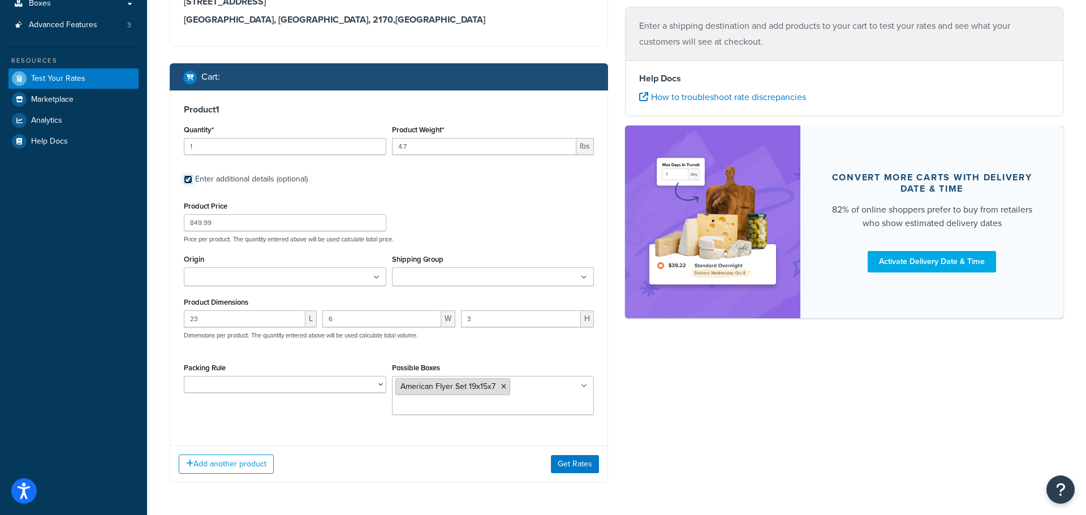  Describe the element at coordinates (74, 100) in the screenshot. I see `li: Marketplace` at that location.